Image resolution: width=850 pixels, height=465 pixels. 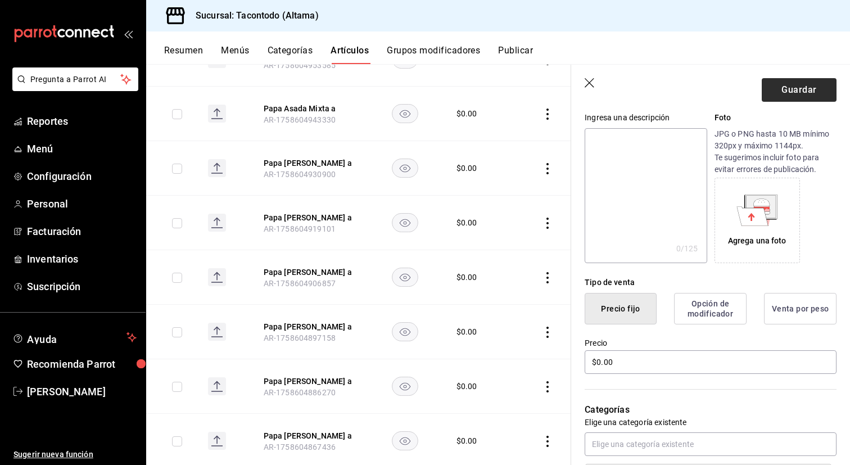 What do you see at coordinates (252, 16) in the screenshot?
I see `h3: Sucursal: Tacontodo (Altama)` at bounding box center [252, 16].